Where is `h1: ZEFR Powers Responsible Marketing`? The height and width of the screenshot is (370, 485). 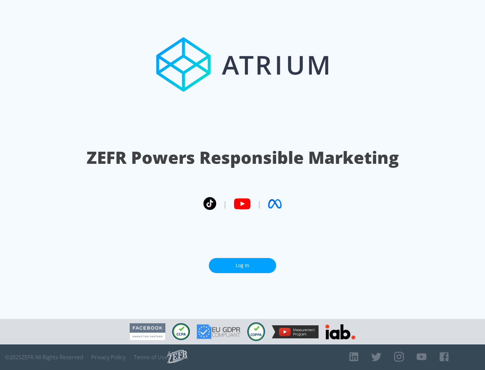 h1: ZEFR Powers Responsible Marketing is located at coordinates (243, 158).